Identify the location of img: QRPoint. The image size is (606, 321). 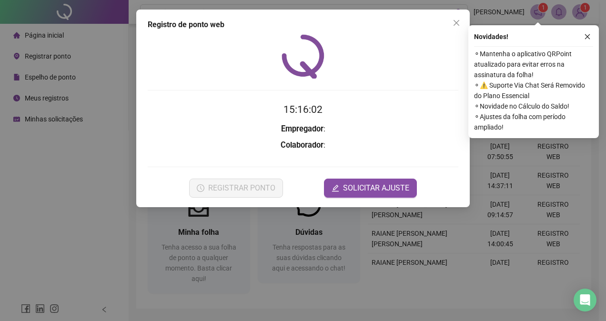
(303, 56).